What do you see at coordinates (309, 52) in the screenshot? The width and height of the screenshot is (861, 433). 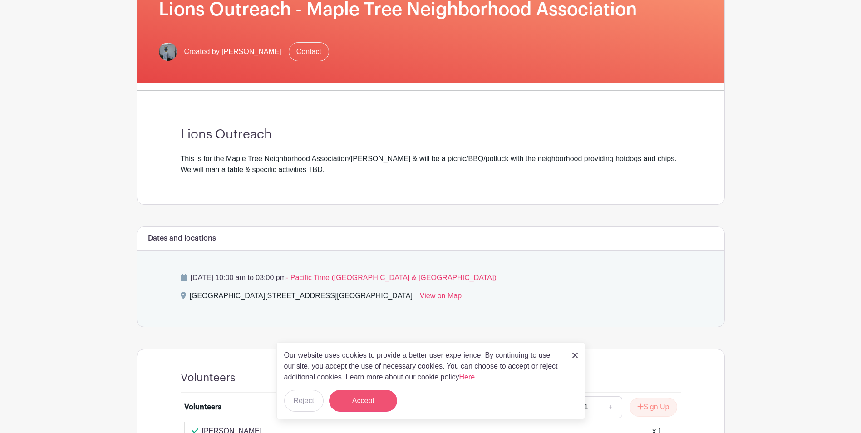 I see `a: Contact` at bounding box center [309, 52].